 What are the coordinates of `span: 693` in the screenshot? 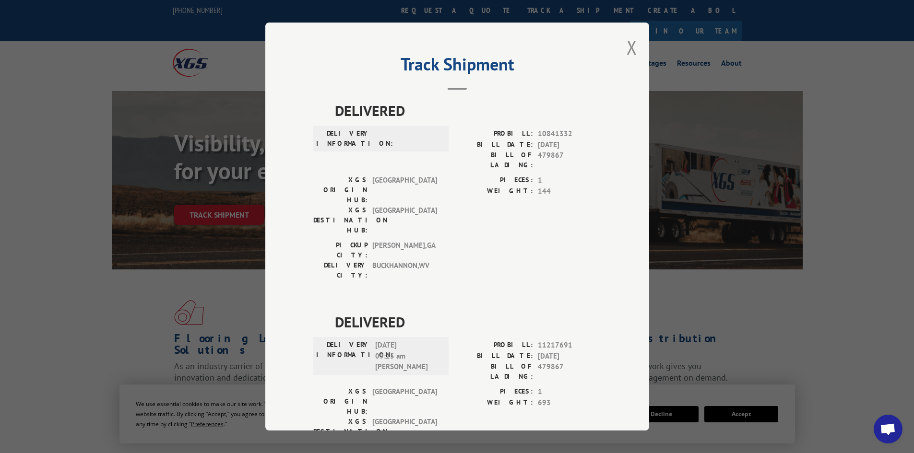 It's located at (569, 403).